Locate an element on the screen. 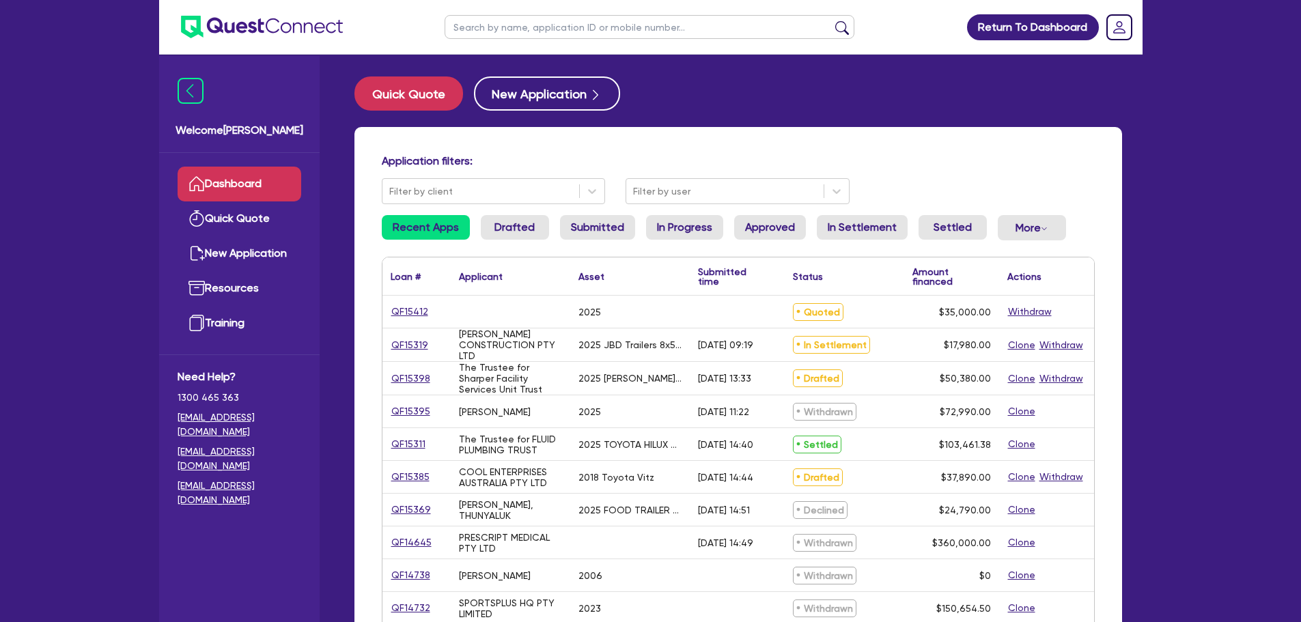 This screenshot has width=1301, height=622. div: COOL ENTERPRISES AUSTRALIA PTY LTD is located at coordinates (510, 477).